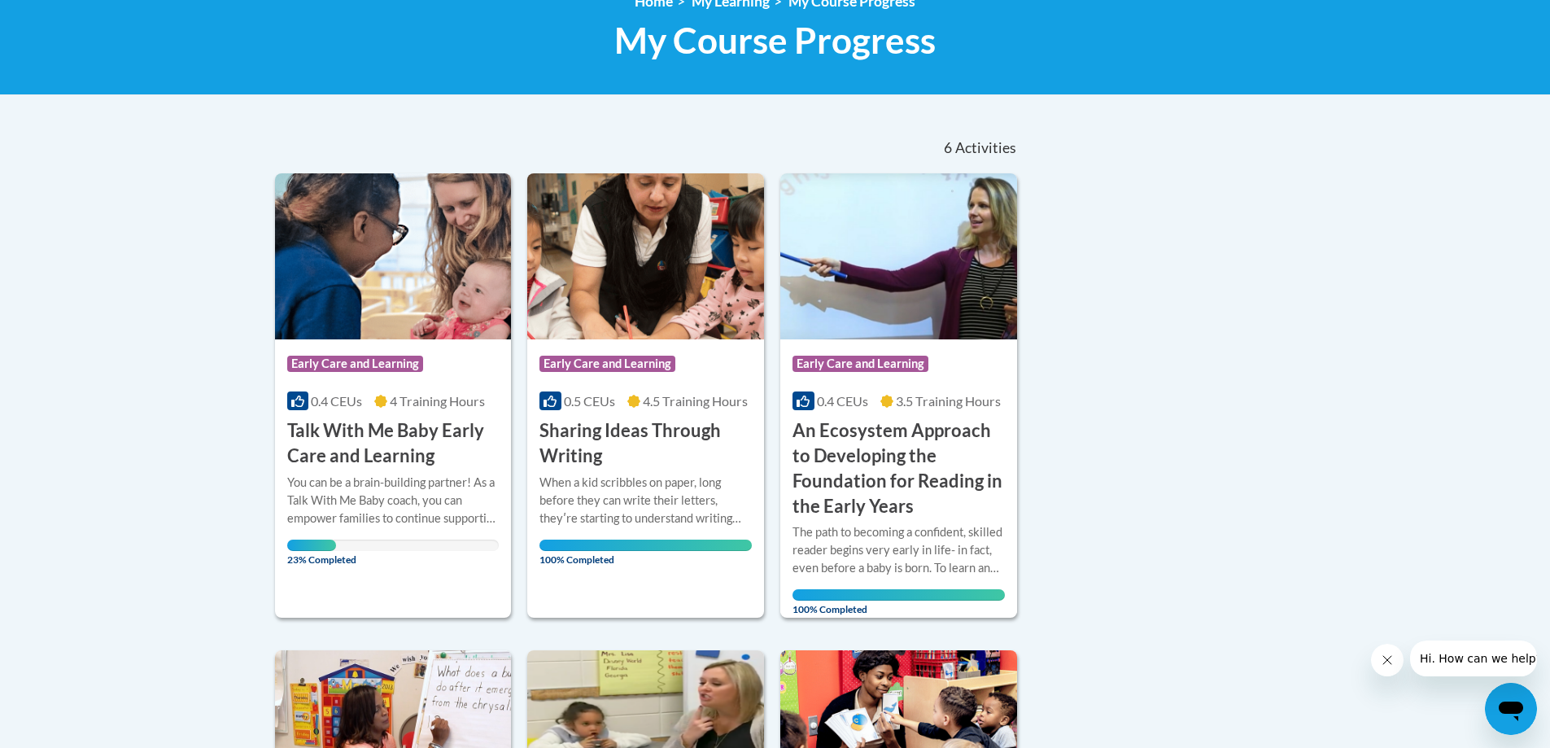  Describe the element at coordinates (645, 396) in the screenshot. I see `a: Course LogoEarly Care and Learning0.5 CEUs4.5 Training Hours Sharing Ideas Through WritingWhen a ...` at that location.